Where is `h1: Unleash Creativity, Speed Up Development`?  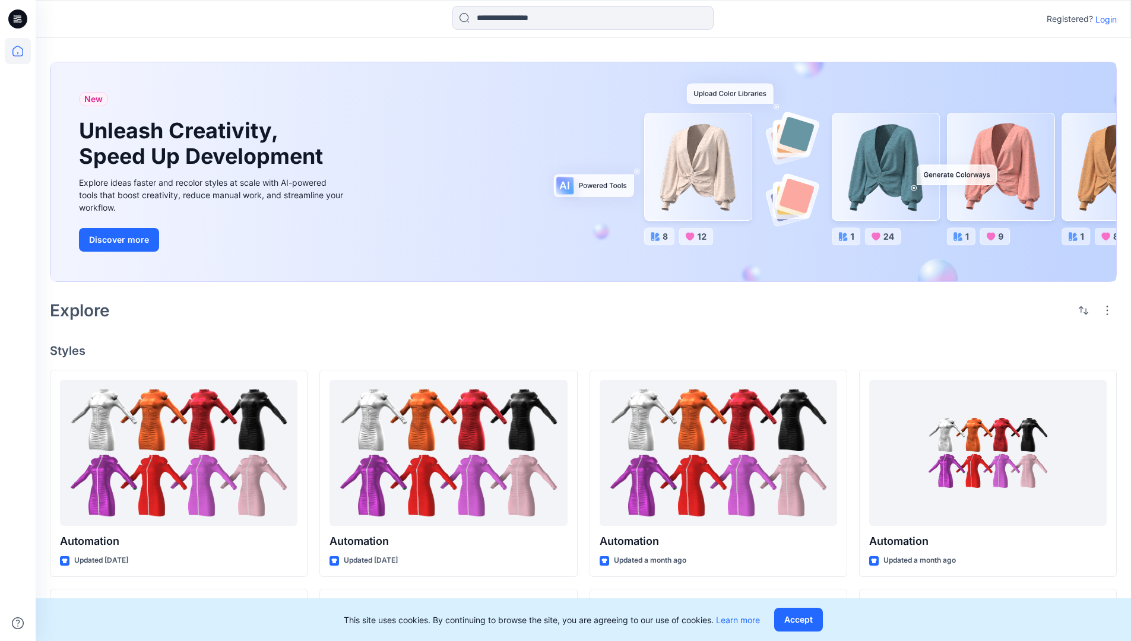
h1: Unleash Creativity, Speed Up Development is located at coordinates (204, 144).